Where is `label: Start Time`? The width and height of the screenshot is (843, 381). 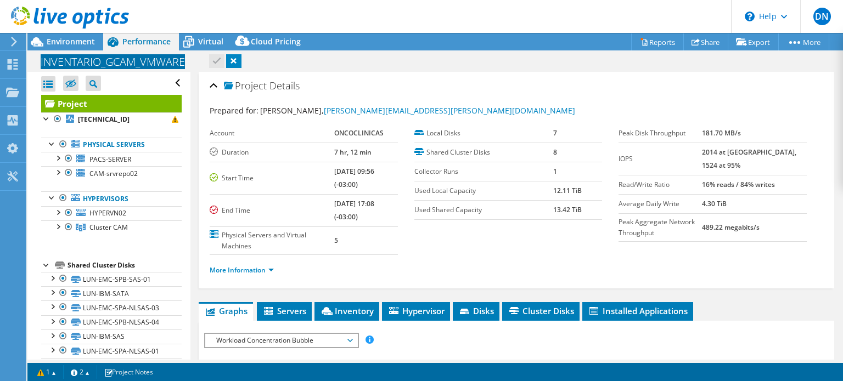
label: Start Time is located at coordinates (272, 178).